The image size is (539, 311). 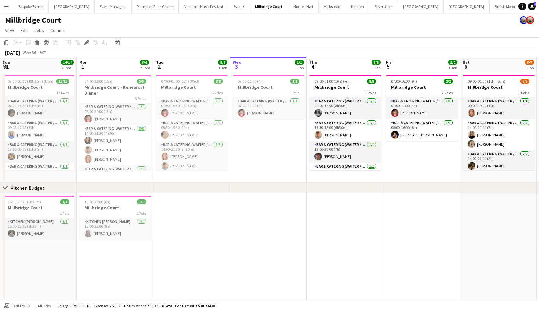 What do you see at coordinates (180, 81) in the screenshot?
I see `span: 07:00-01:00 (18h) (Wed)` at bounding box center [180, 81].